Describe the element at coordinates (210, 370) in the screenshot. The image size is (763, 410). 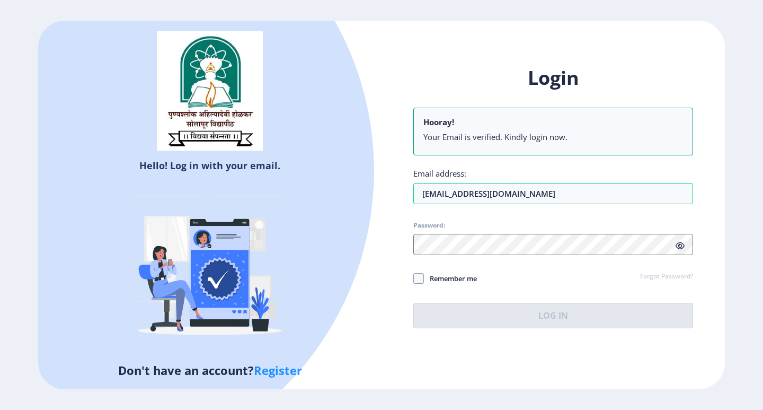
I see `h5: Don't have an account?` at that location.